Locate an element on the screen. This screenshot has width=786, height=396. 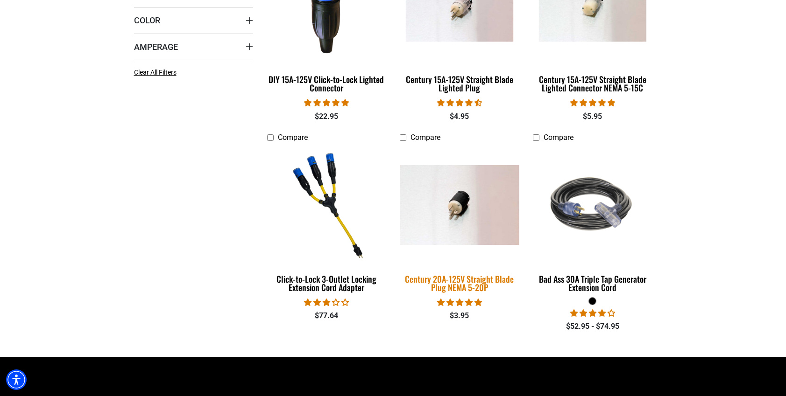
a: Click-to-Lock 3-Outlet Locking Extension Cord Adapter Click-to-Lock 3-Outlet Locking Extension Co... is located at coordinates (326, 222).